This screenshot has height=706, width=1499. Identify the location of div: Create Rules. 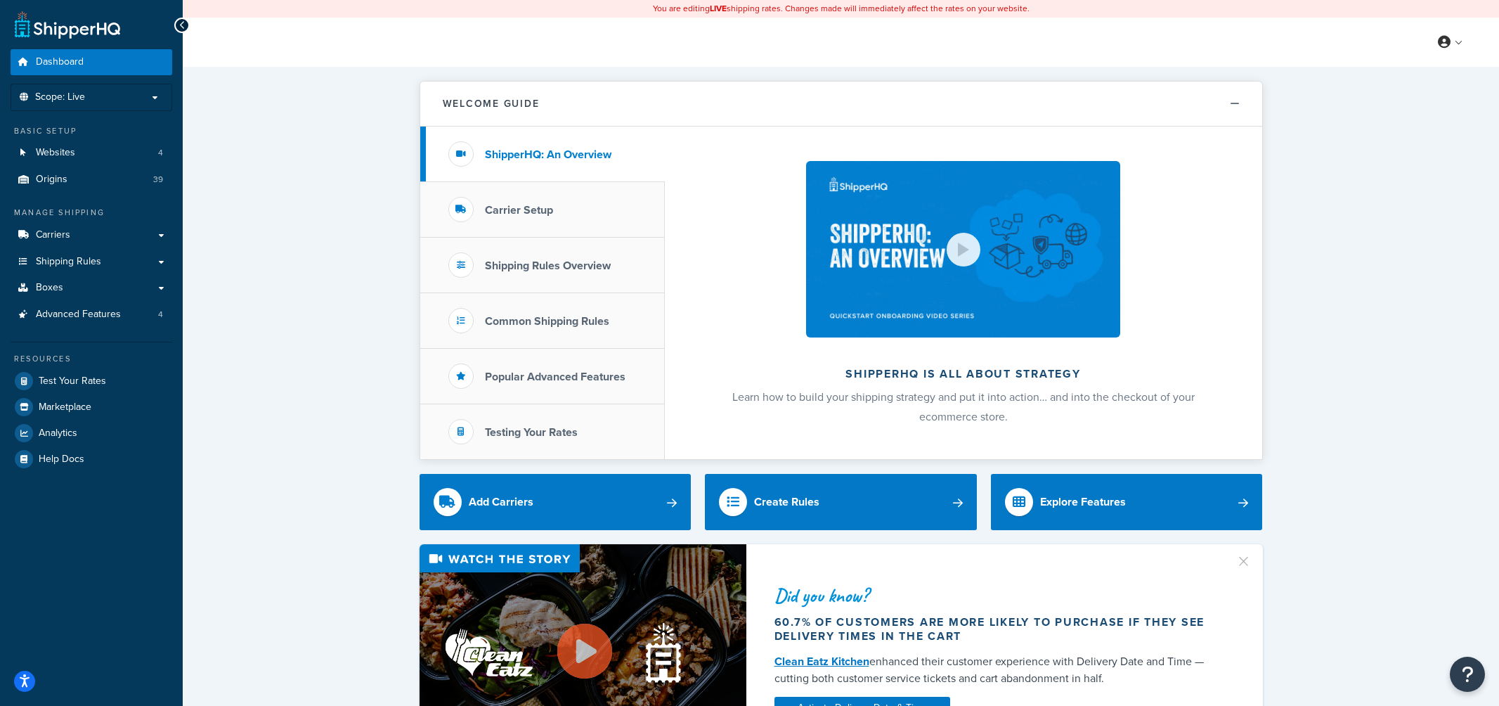
(787, 502).